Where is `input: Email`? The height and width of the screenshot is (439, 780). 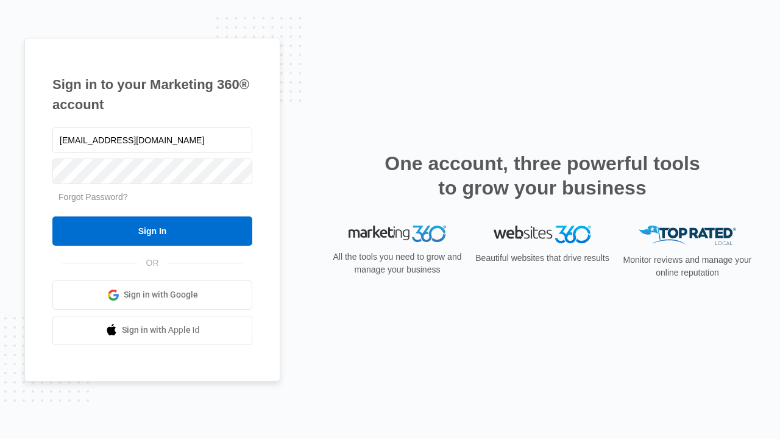 input: Email is located at coordinates (152, 140).